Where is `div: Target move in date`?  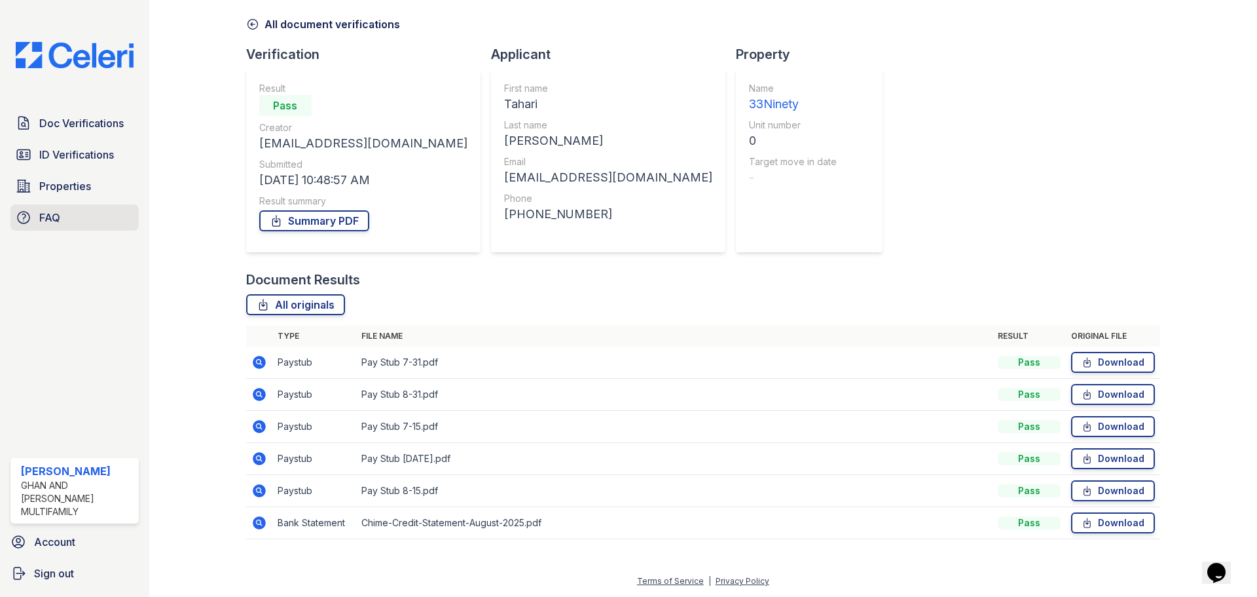 div: Target move in date is located at coordinates (793, 162).